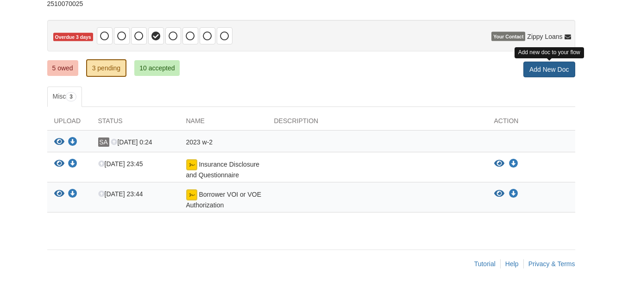 The width and height of the screenshot is (622, 287). I want to click on a: Help, so click(512, 264).